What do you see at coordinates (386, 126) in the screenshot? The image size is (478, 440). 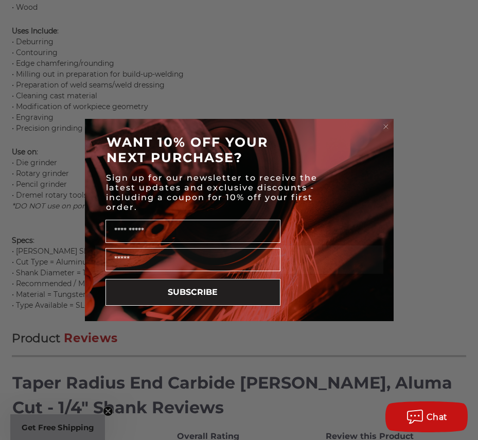 I see `button: Close dialog` at bounding box center [386, 126].